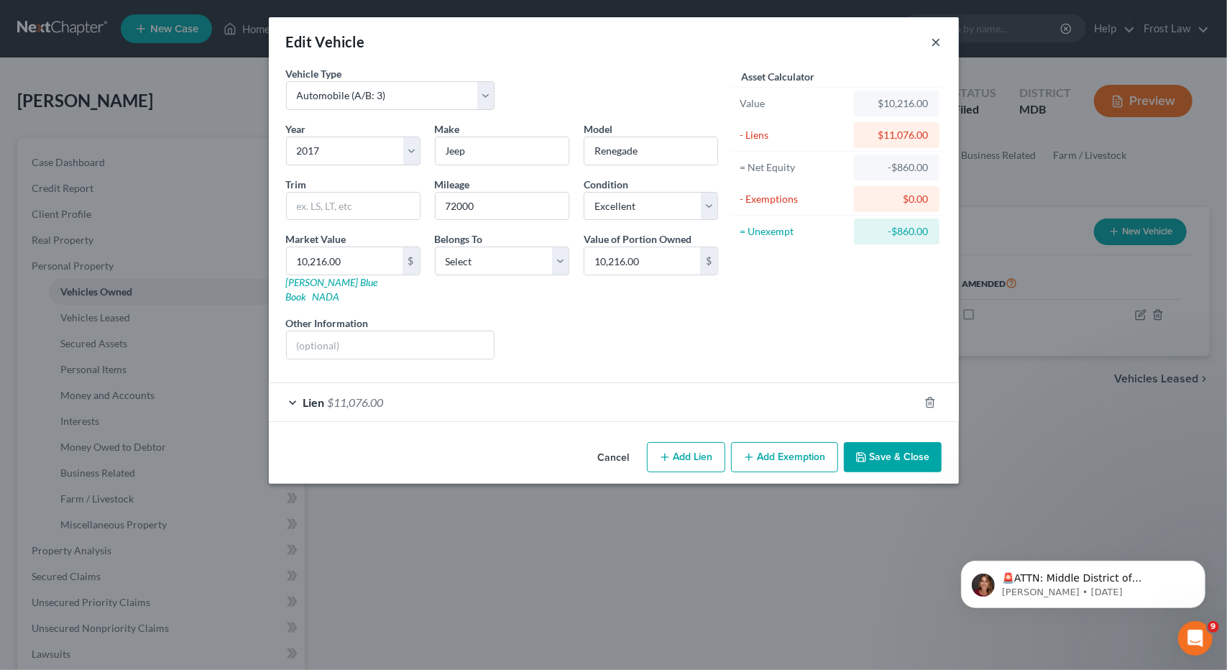 The image size is (1227, 670). What do you see at coordinates (353, 206) in the screenshot?
I see `input: ex. LS, LT, etc` at bounding box center [353, 206].